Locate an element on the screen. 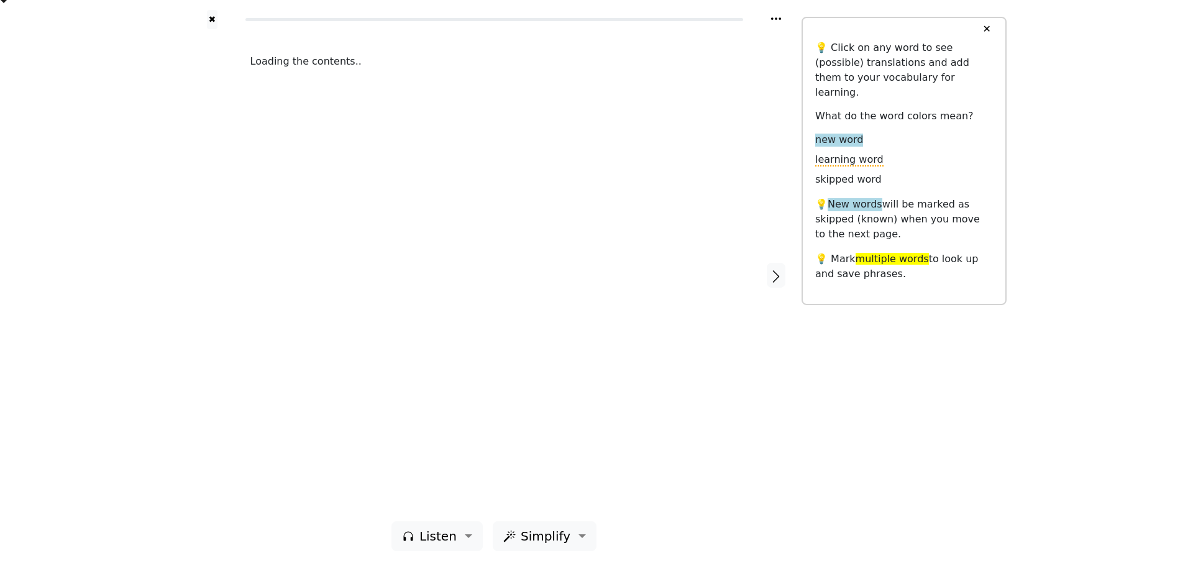 The height and width of the screenshot is (566, 1193). span: Simplify is located at coordinates (546, 536).